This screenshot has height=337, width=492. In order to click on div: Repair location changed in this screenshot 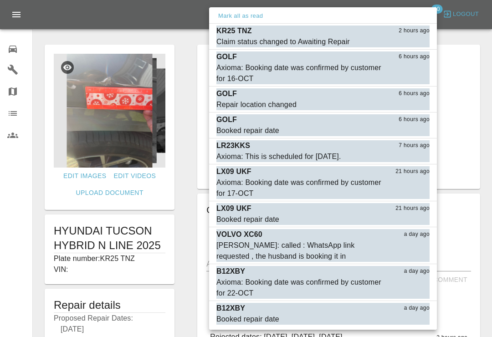, I will do `click(257, 105)`.